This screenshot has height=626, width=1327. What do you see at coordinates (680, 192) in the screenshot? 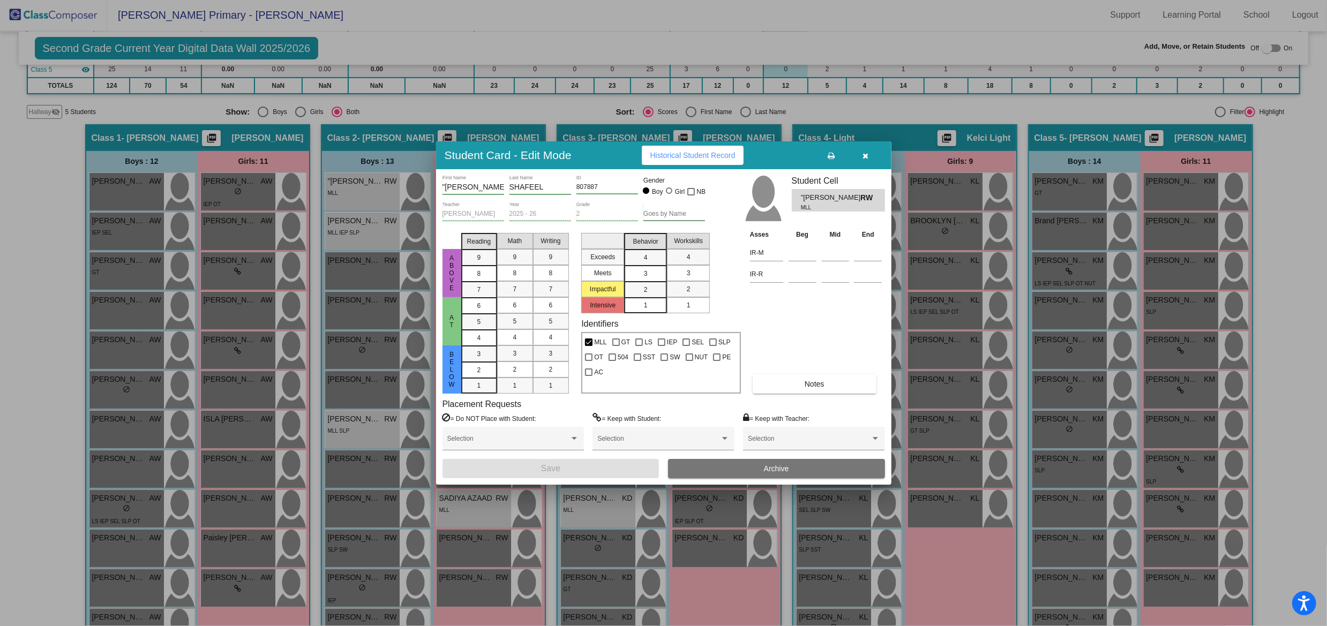
I see `div: Girl` at bounding box center [680, 192].